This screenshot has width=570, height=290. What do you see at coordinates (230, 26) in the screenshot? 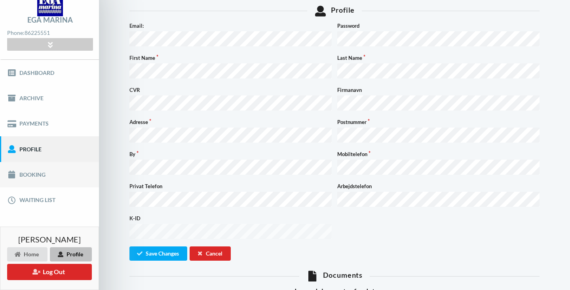
I see `label: Email:` at bounding box center [230, 26].